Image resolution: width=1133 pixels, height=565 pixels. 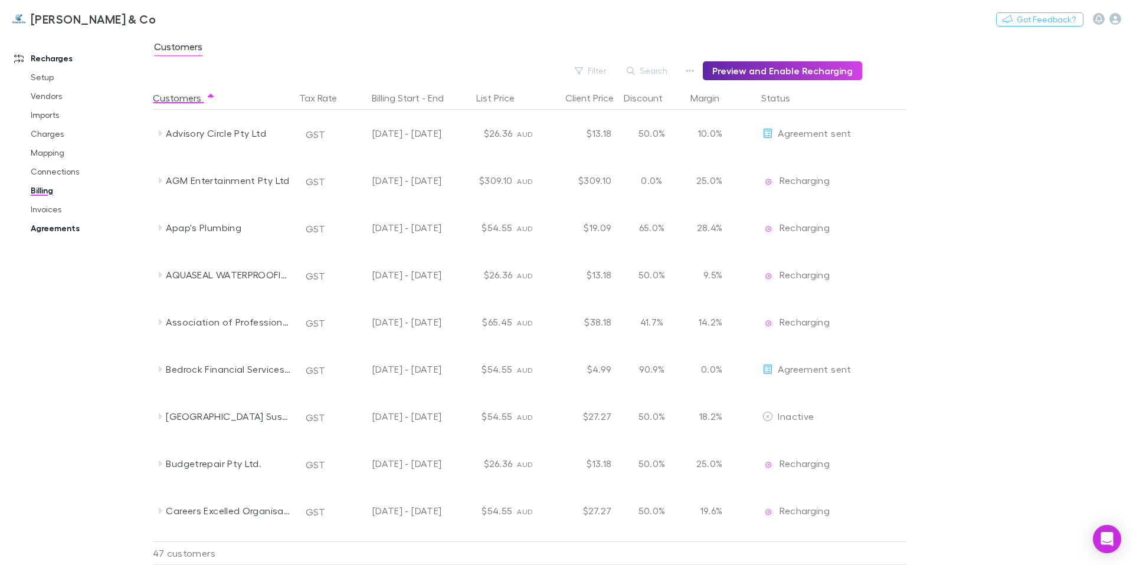 I want to click on a: Billing, so click(x=89, y=191).